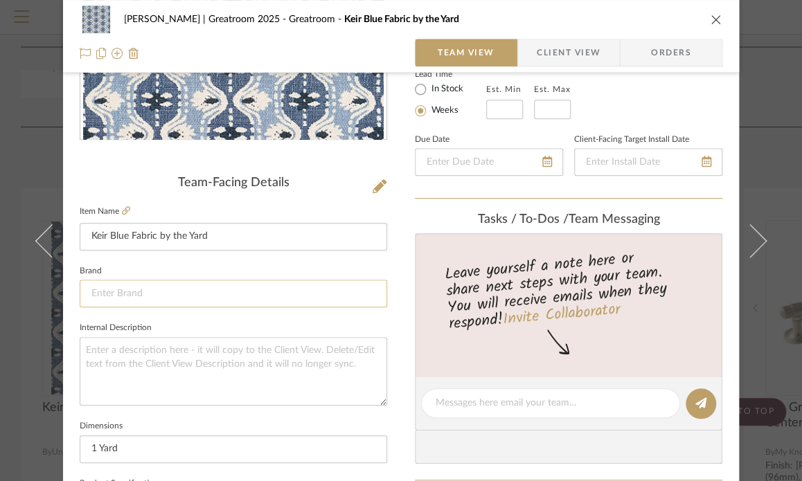 Image resolution: width=802 pixels, height=481 pixels. I want to click on span: Orders, so click(671, 53).